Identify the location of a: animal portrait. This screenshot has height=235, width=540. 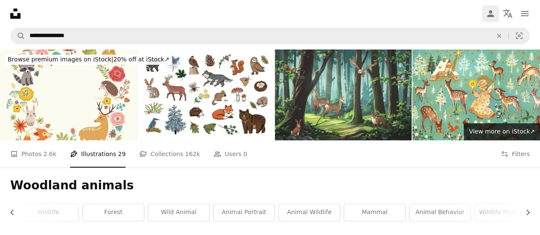
(244, 213).